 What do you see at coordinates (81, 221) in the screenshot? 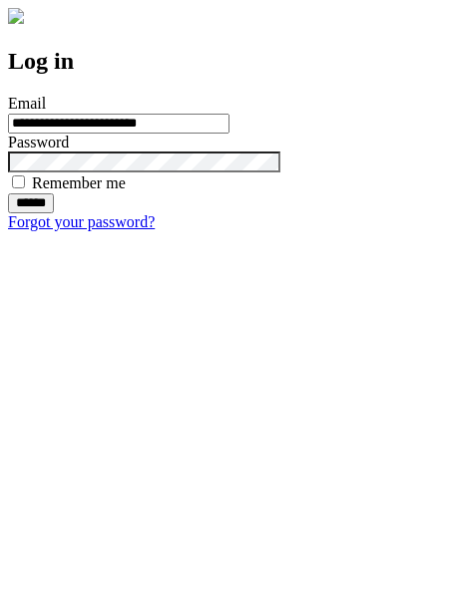
I see `a: Forgot your password?` at bounding box center [81, 221].